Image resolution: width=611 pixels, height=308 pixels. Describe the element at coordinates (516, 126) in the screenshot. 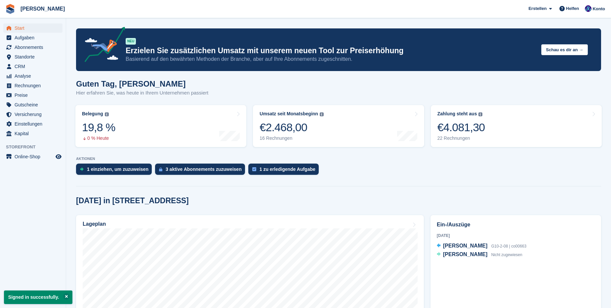

I see `a: Zahlung steht aus €4.081,30 22 Rechnungen` at that location.